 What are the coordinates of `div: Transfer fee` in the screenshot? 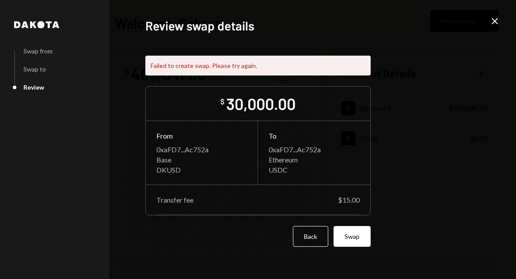 It's located at (175, 200).